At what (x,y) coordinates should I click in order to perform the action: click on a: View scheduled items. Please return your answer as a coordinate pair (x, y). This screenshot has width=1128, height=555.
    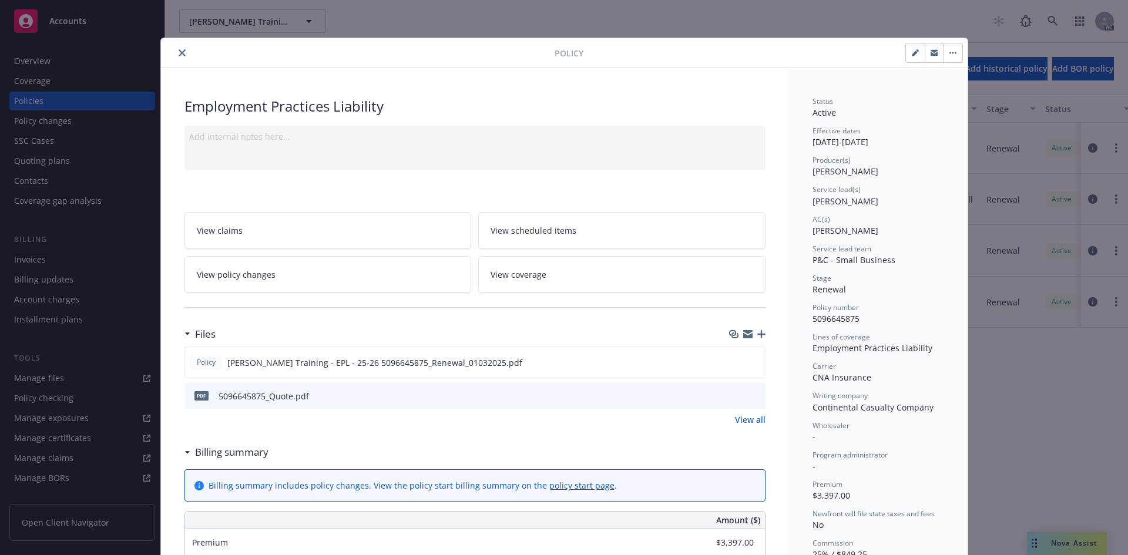
    Looking at the image, I should click on (621, 230).